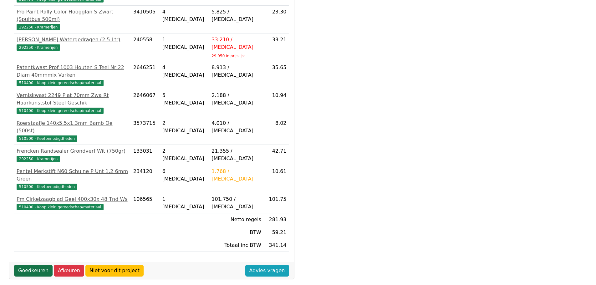 The width and height of the screenshot is (596, 285). I want to click on td: 8.02, so click(276, 131).